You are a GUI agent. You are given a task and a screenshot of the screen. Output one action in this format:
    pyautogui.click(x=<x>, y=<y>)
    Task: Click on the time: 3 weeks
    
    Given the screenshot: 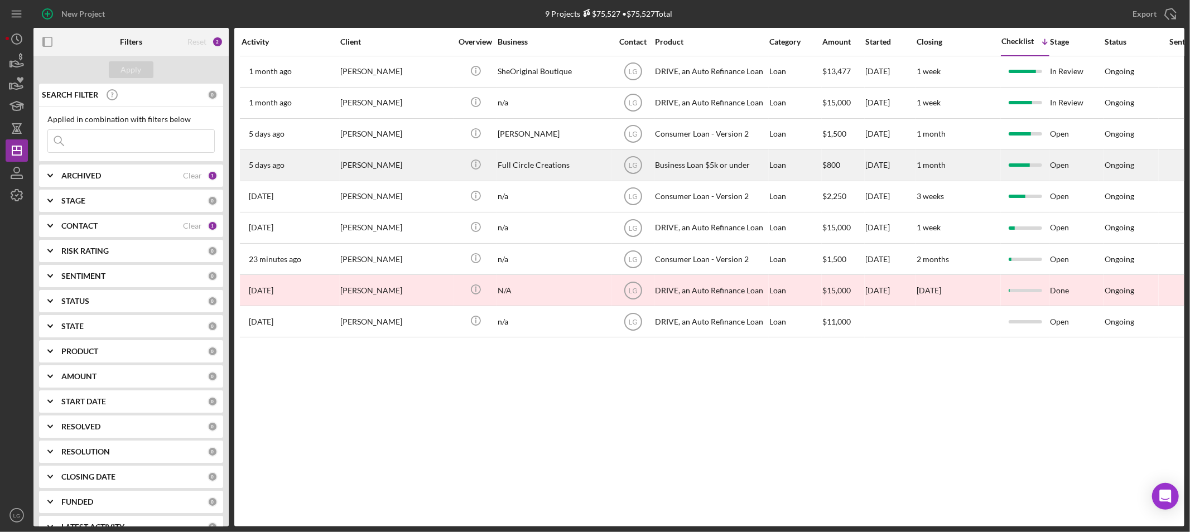 What is the action you would take?
    pyautogui.click(x=930, y=196)
    